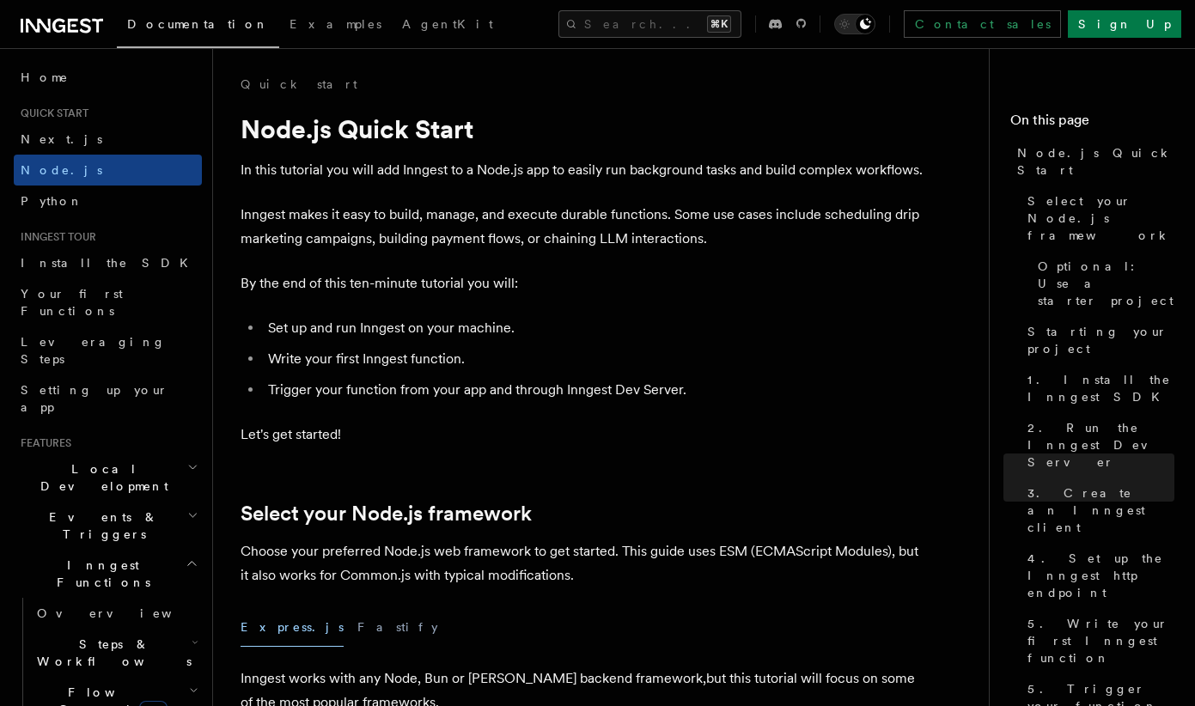  What do you see at coordinates (584, 129) in the screenshot?
I see `h1: Node.js Quick Start` at bounding box center [584, 129].